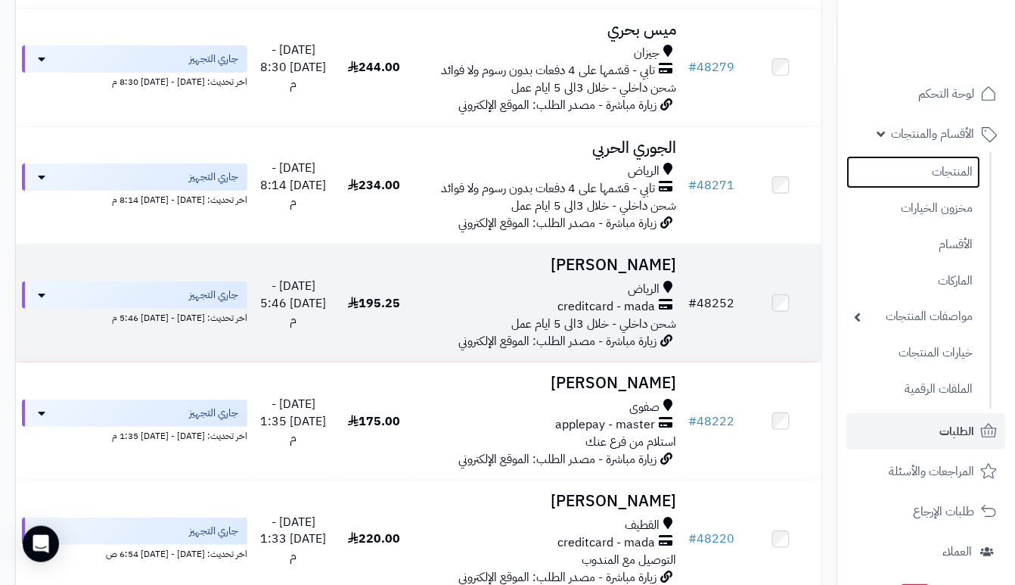 The width and height of the screenshot is (1015, 585). I want to click on a: خيارات المنتجات, so click(914, 353).